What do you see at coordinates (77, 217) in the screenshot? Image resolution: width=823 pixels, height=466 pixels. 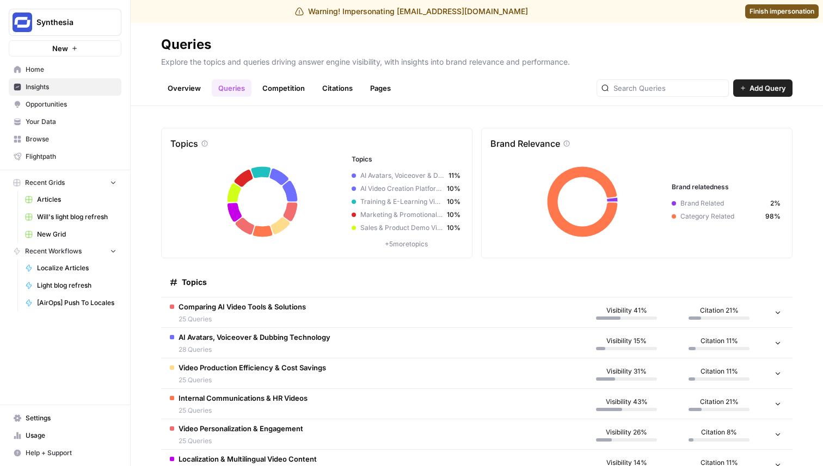 I see `span: Will's light blog refresh` at bounding box center [77, 217].